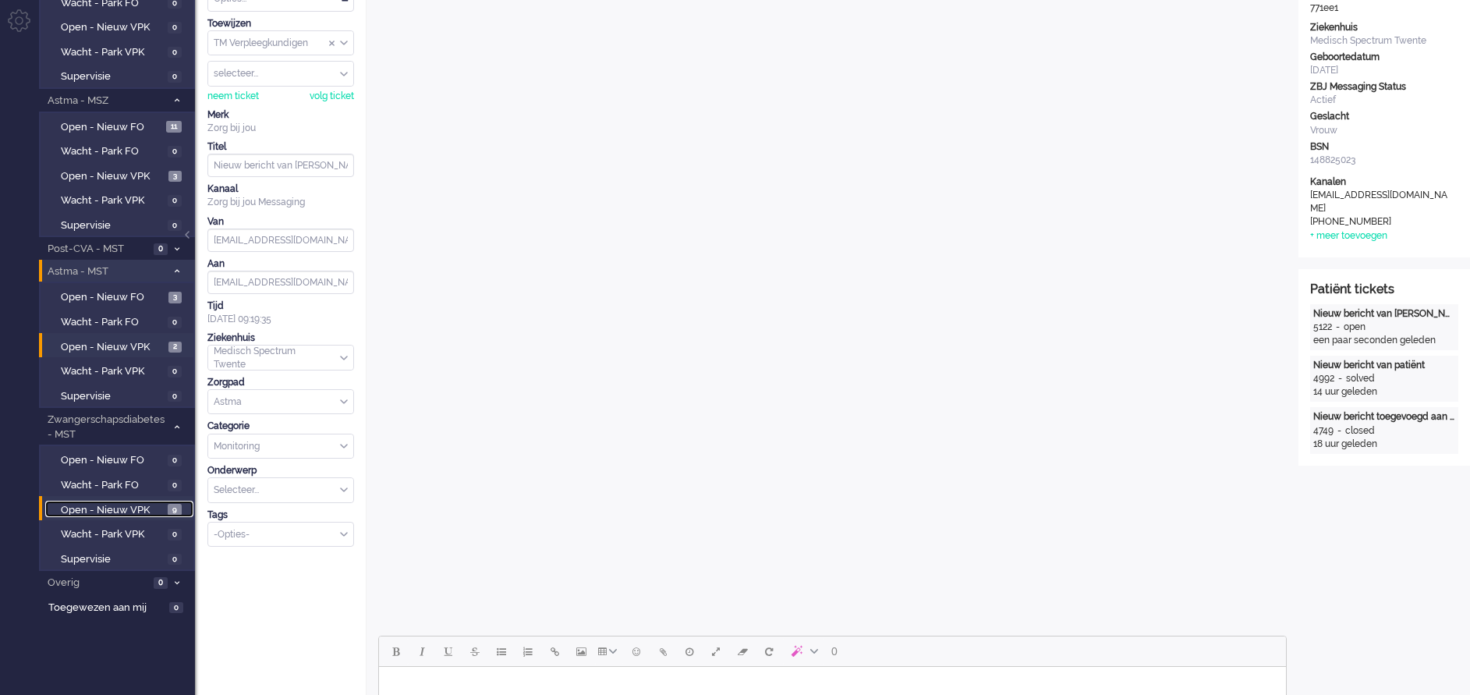 This screenshot has width=1470, height=695. Describe the element at coordinates (281, 306) in the screenshot. I see `div: Tijd` at that location.